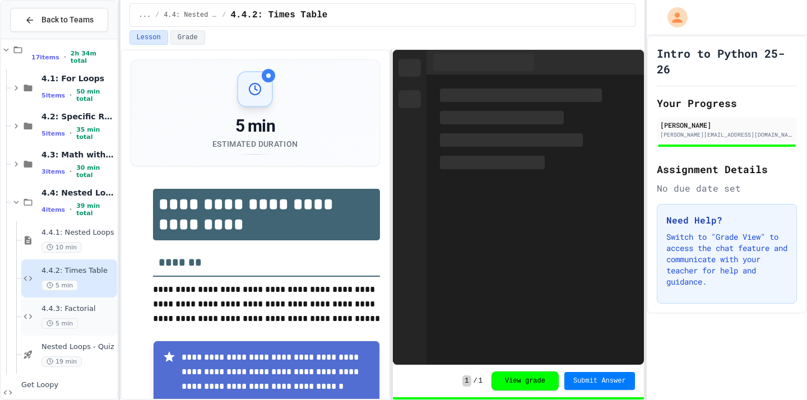 The width and height of the screenshot is (807, 400). Describe the element at coordinates (673, 17) in the screenshot. I see `div: My Account` at that location.